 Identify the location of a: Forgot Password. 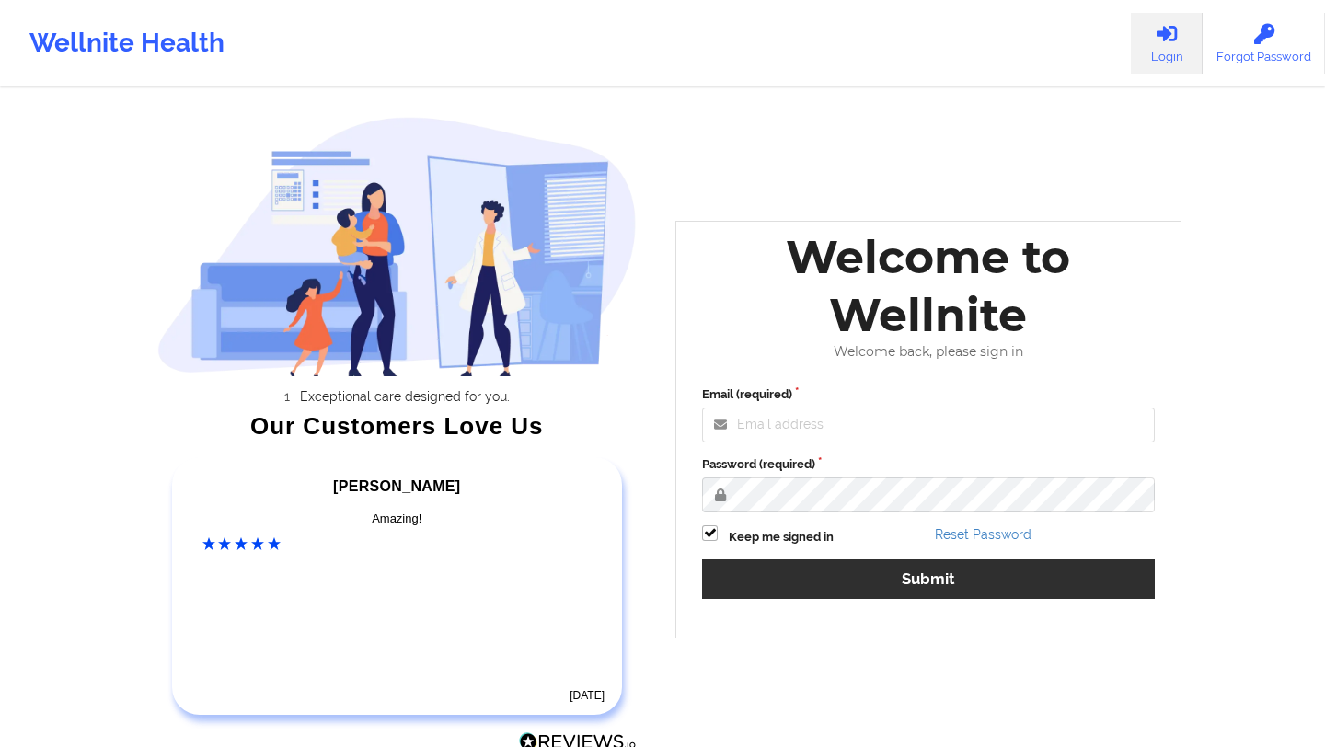
(1263, 43).